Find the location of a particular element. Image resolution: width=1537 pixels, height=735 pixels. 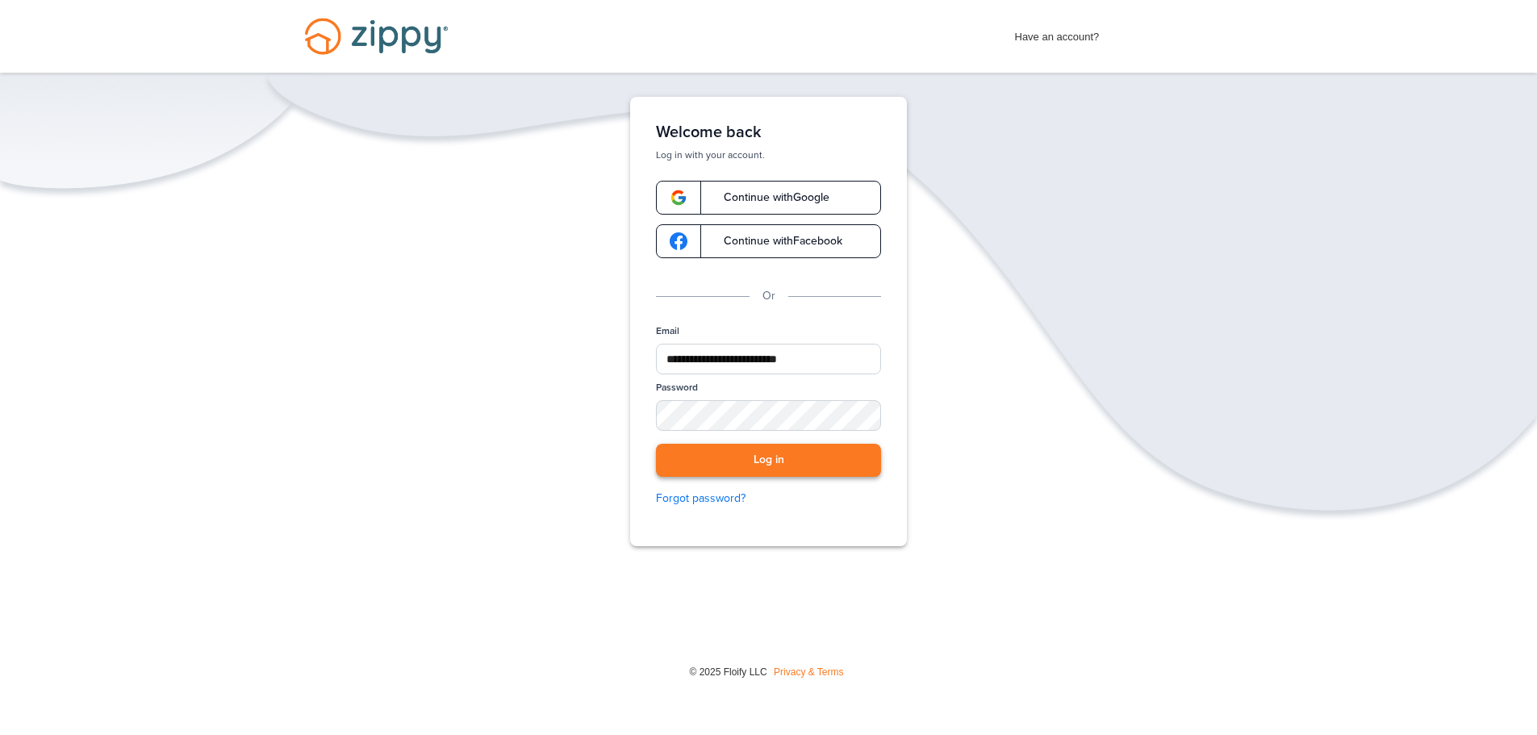

a: google-logoContinue withGoogle is located at coordinates (768, 198).